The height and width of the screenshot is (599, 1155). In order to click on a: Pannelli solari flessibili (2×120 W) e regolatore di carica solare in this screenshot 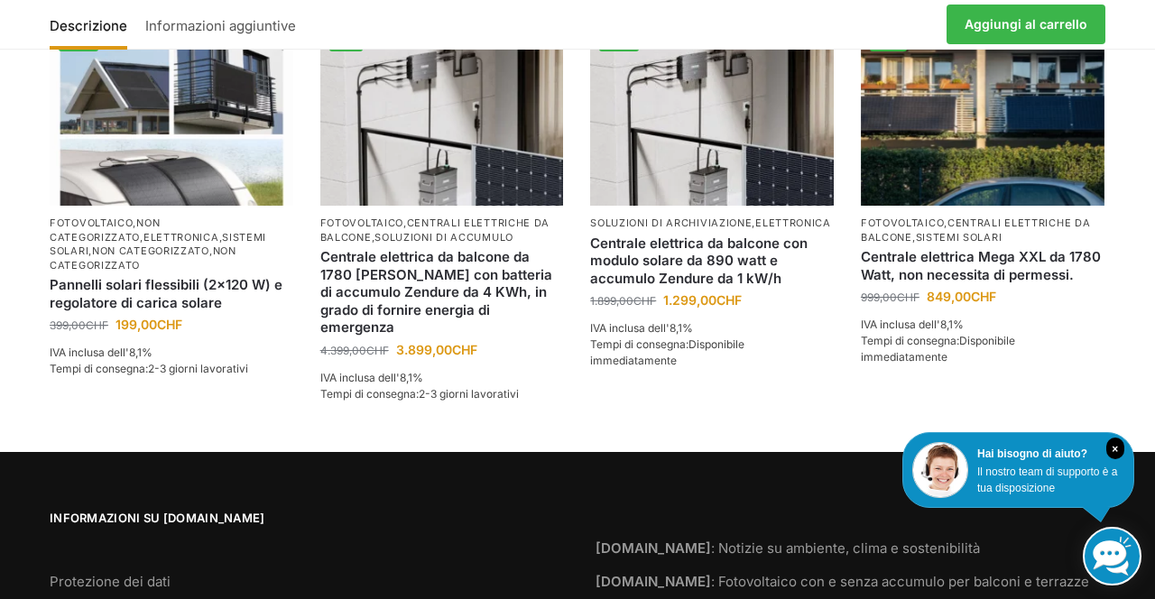, I will do `click(171, 293)`.